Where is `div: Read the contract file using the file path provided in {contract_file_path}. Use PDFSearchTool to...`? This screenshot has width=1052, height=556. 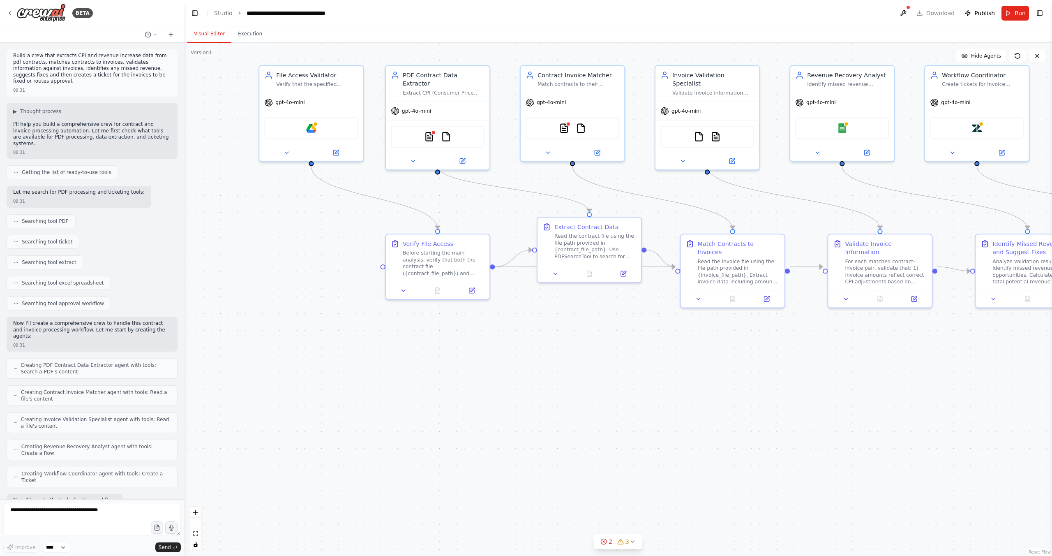 div: Read the contract file using the file path provided in {contract_file_path}. Use PDFSearchTool to... is located at coordinates (595, 246).